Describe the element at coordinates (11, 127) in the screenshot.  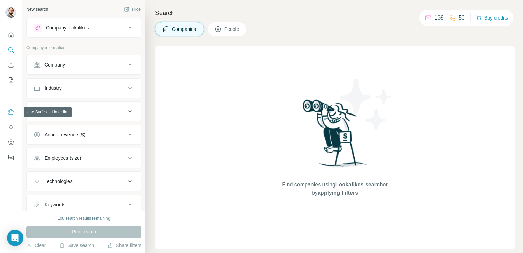
I see `button: Use Surfe API` at that location.